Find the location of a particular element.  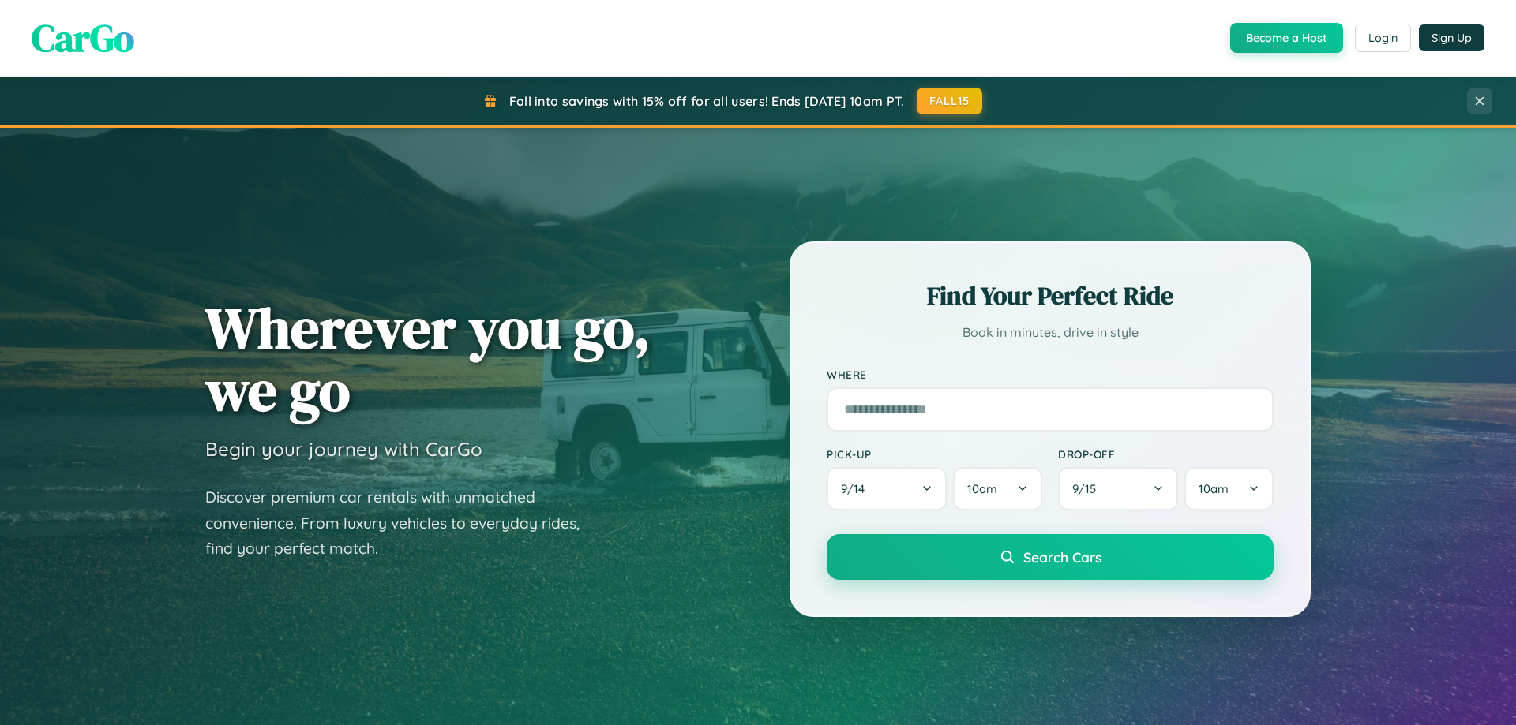

label: Pick-up is located at coordinates (934, 454).